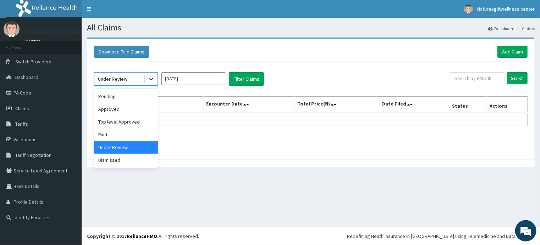 The width and height of the screenshot is (540, 245). Describe the element at coordinates (311, 28) in the screenshot. I see `h1: All Claims` at that location.